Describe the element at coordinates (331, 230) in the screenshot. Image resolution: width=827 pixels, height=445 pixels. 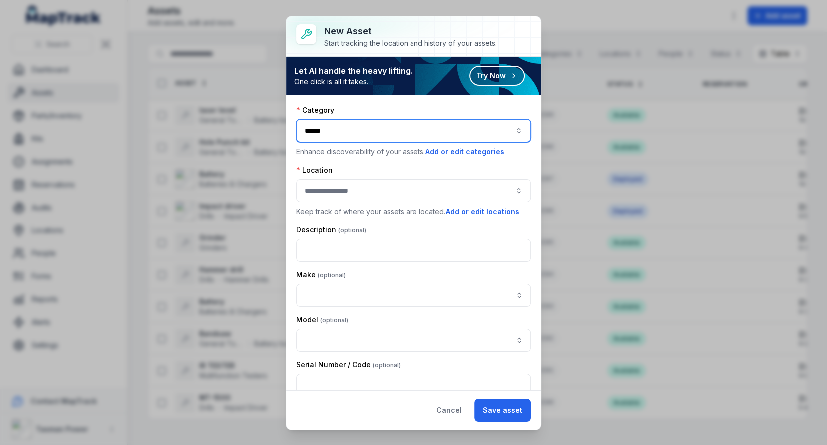
I see `label: Description` at that location.